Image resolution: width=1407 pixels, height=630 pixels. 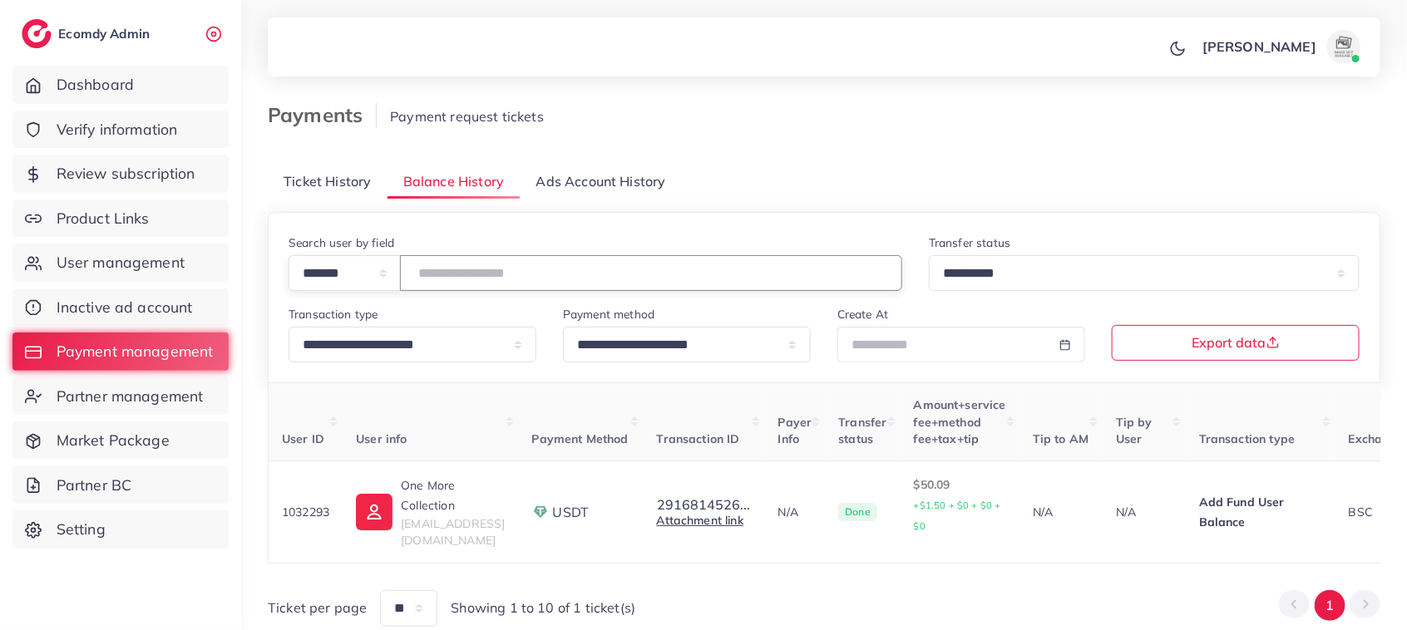 I want to click on span: User ID, so click(x=303, y=439).